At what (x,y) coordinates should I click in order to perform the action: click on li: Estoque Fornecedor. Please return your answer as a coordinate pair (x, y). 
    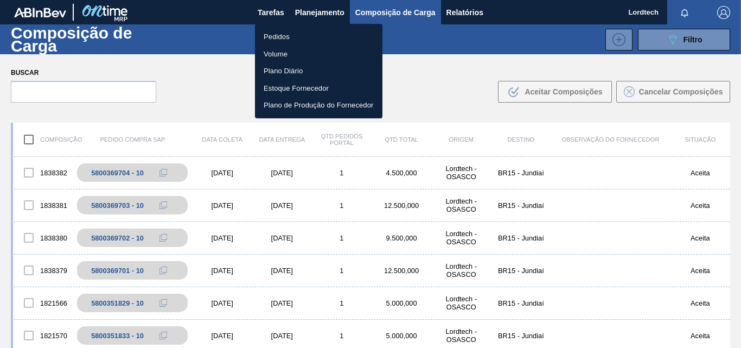
    Looking at the image, I should click on (318, 88).